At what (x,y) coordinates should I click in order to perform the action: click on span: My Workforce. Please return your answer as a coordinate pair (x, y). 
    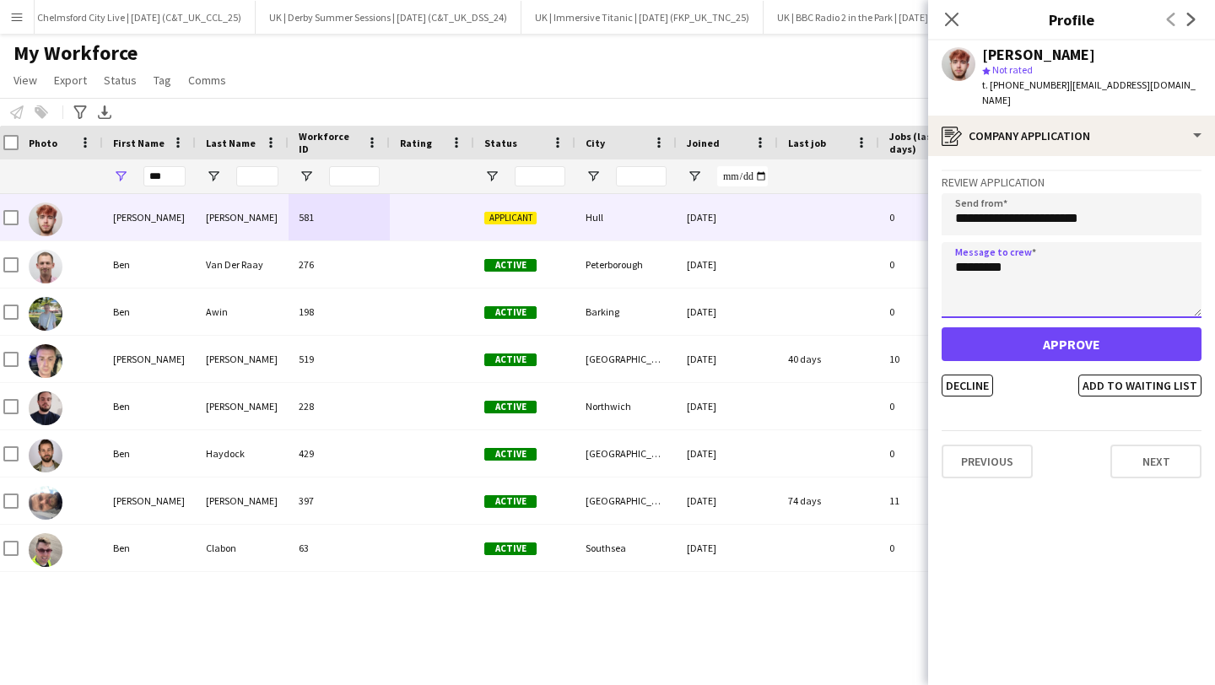
    Looking at the image, I should click on (75, 53).